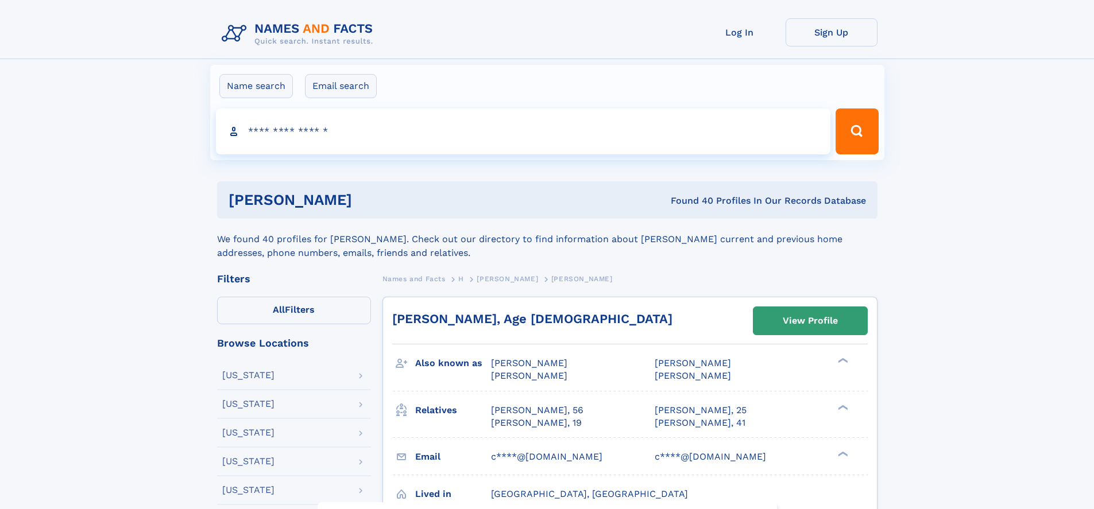 The width and height of the screenshot is (1094, 509). Describe the element at coordinates (256, 86) in the screenshot. I see `label: Name search` at that location.